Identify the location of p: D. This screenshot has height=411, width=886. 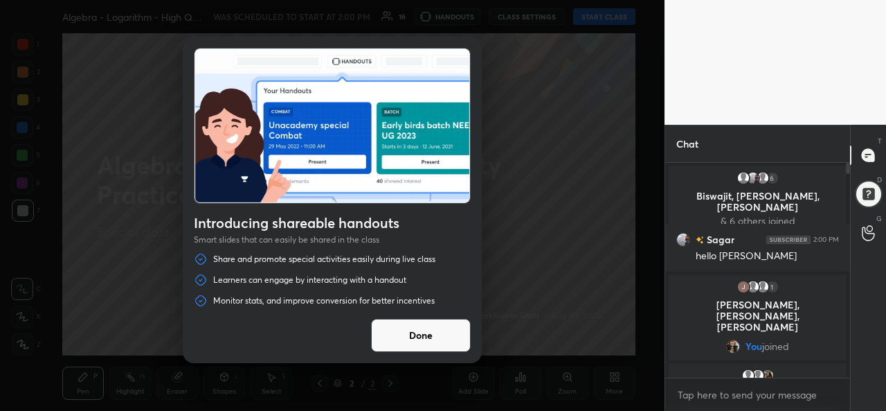
(879, 179).